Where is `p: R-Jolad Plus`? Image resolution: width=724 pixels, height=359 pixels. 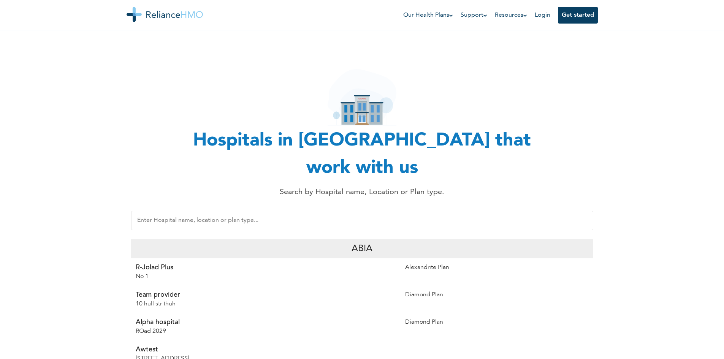 p: R-Jolad Plus is located at coordinates (266, 267).